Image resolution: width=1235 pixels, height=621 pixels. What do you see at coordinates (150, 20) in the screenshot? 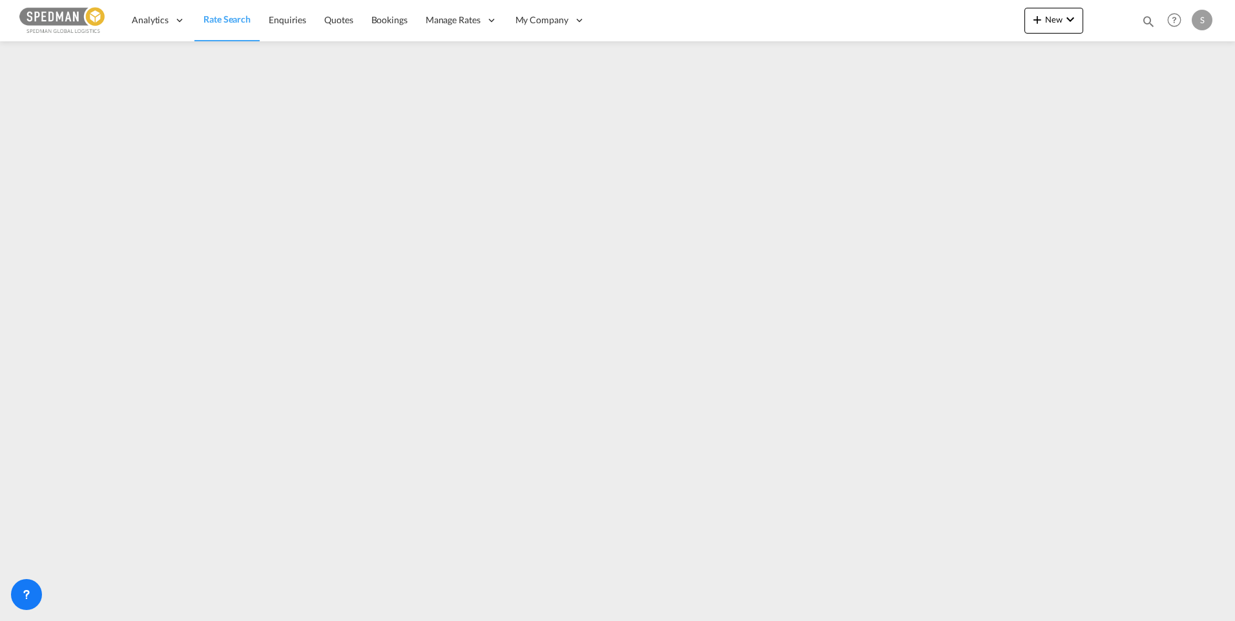
I see `span: Analytics` at bounding box center [150, 20].